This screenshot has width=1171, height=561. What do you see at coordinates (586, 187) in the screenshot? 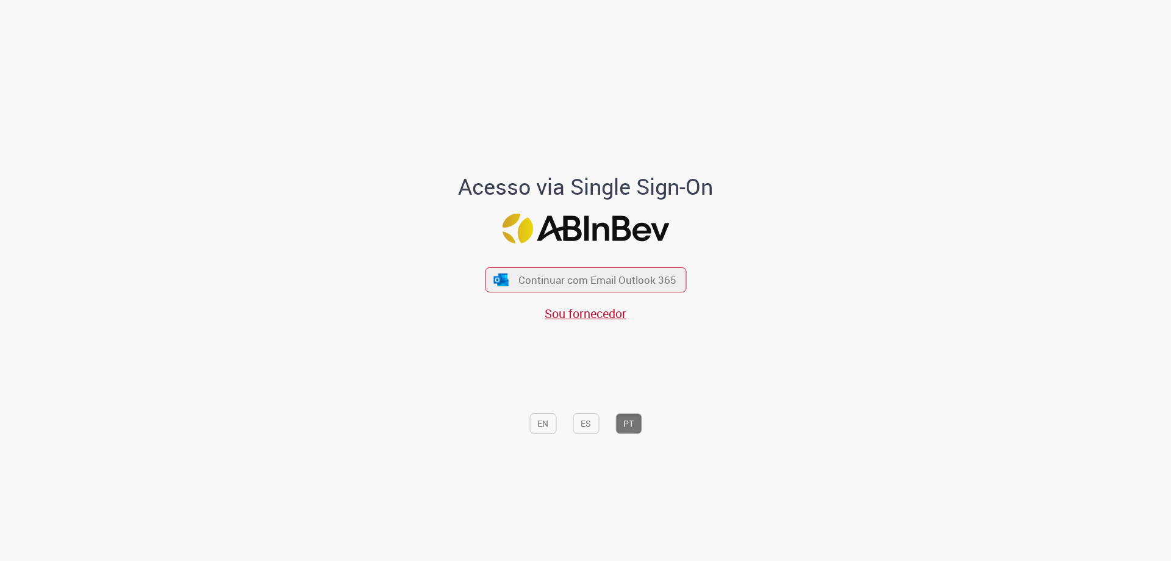
I see `h1: Acesso via Single Sign-On` at bounding box center [586, 187].